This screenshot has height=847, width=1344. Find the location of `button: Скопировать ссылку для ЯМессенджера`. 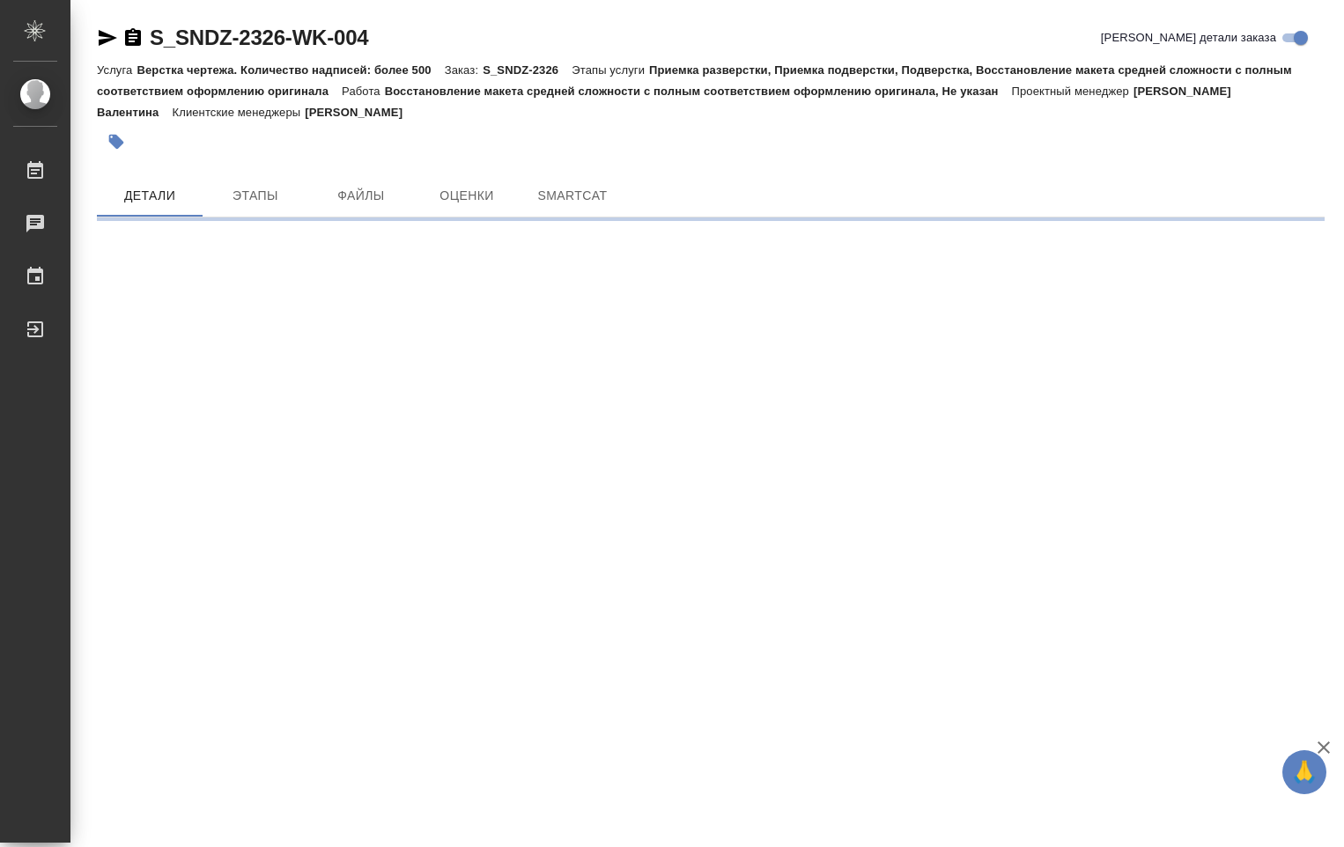

button: Скопировать ссылку для ЯМессенджера is located at coordinates (107, 38).